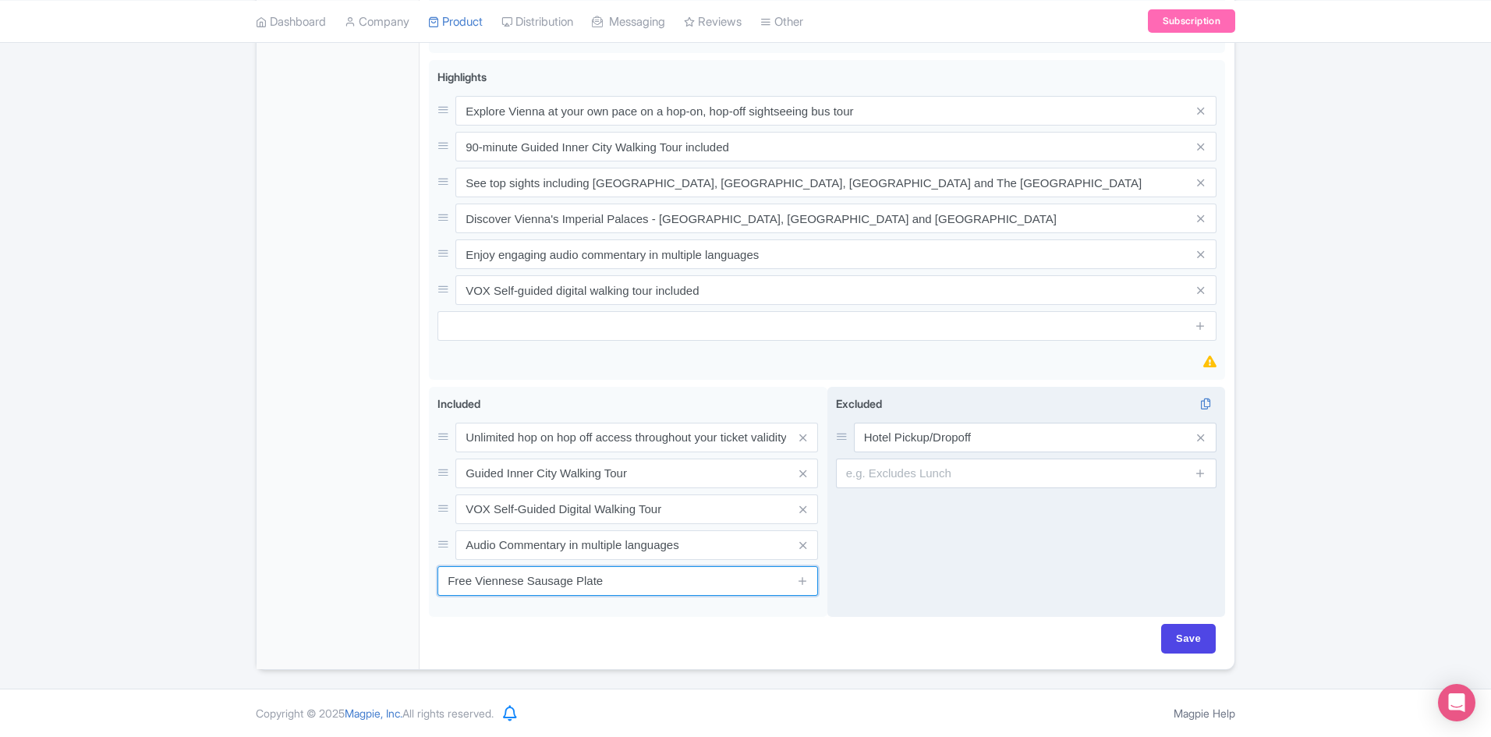 This screenshot has width=1491, height=737. What do you see at coordinates (374, 713) in the screenshot?
I see `div: Copyright © 2025 All rights reserved.` at bounding box center [374, 713].